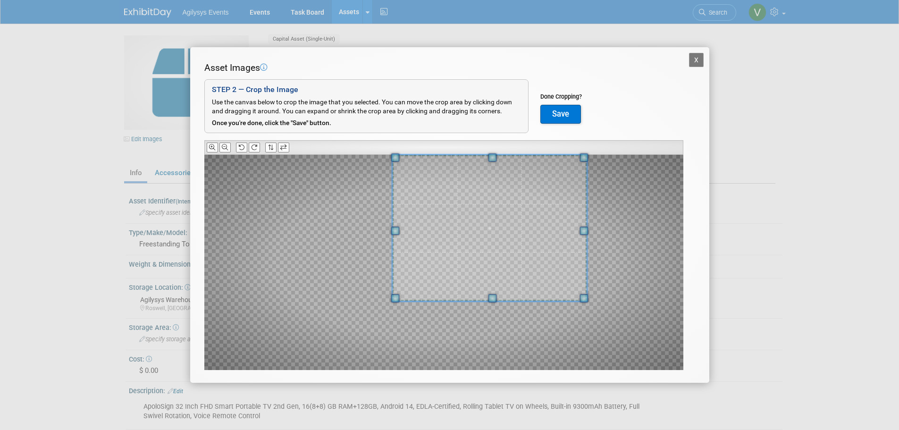 Image resolution: width=899 pixels, height=430 pixels. Describe the element at coordinates (254, 147) in the screenshot. I see `button: Rotate Clockwise` at that location.